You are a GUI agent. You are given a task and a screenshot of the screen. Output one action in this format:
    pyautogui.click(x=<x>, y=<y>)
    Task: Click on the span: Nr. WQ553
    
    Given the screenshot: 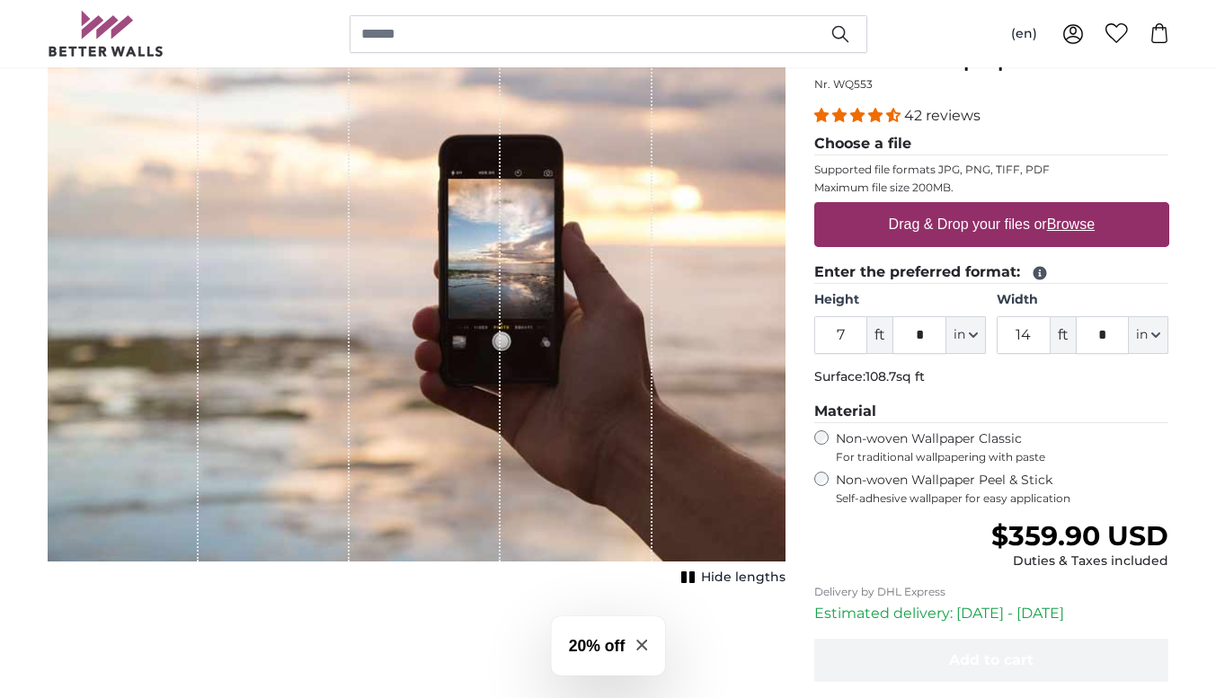 What is the action you would take?
    pyautogui.click(x=843, y=84)
    